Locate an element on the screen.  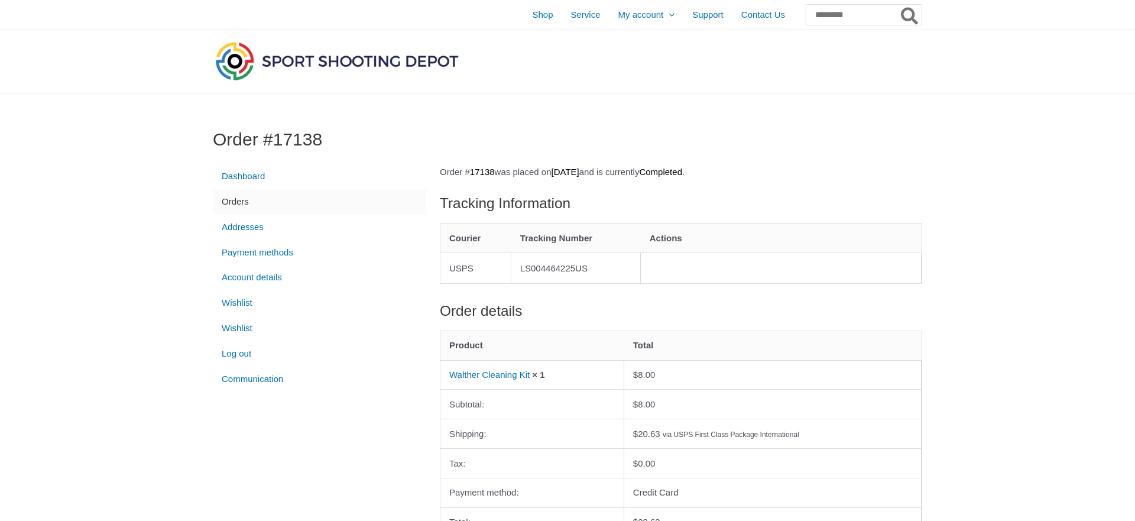
img: Sport Shooting Depot is located at coordinates (337, 61).